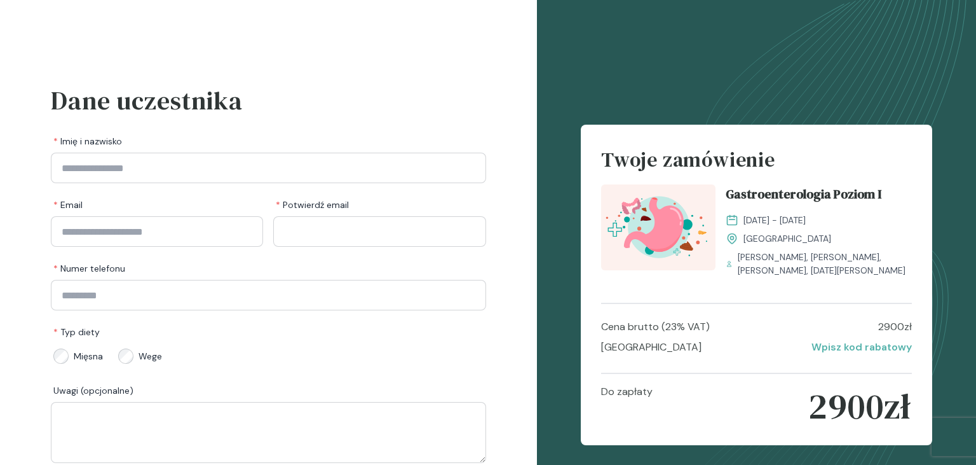 This screenshot has height=465, width=976. I want to click on span: Email, so click(68, 205).